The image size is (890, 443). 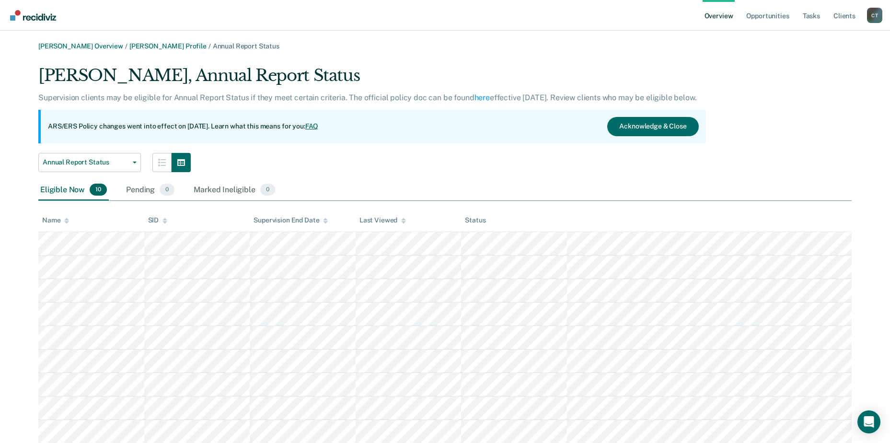 I want to click on div: Pending0, so click(x=150, y=190).